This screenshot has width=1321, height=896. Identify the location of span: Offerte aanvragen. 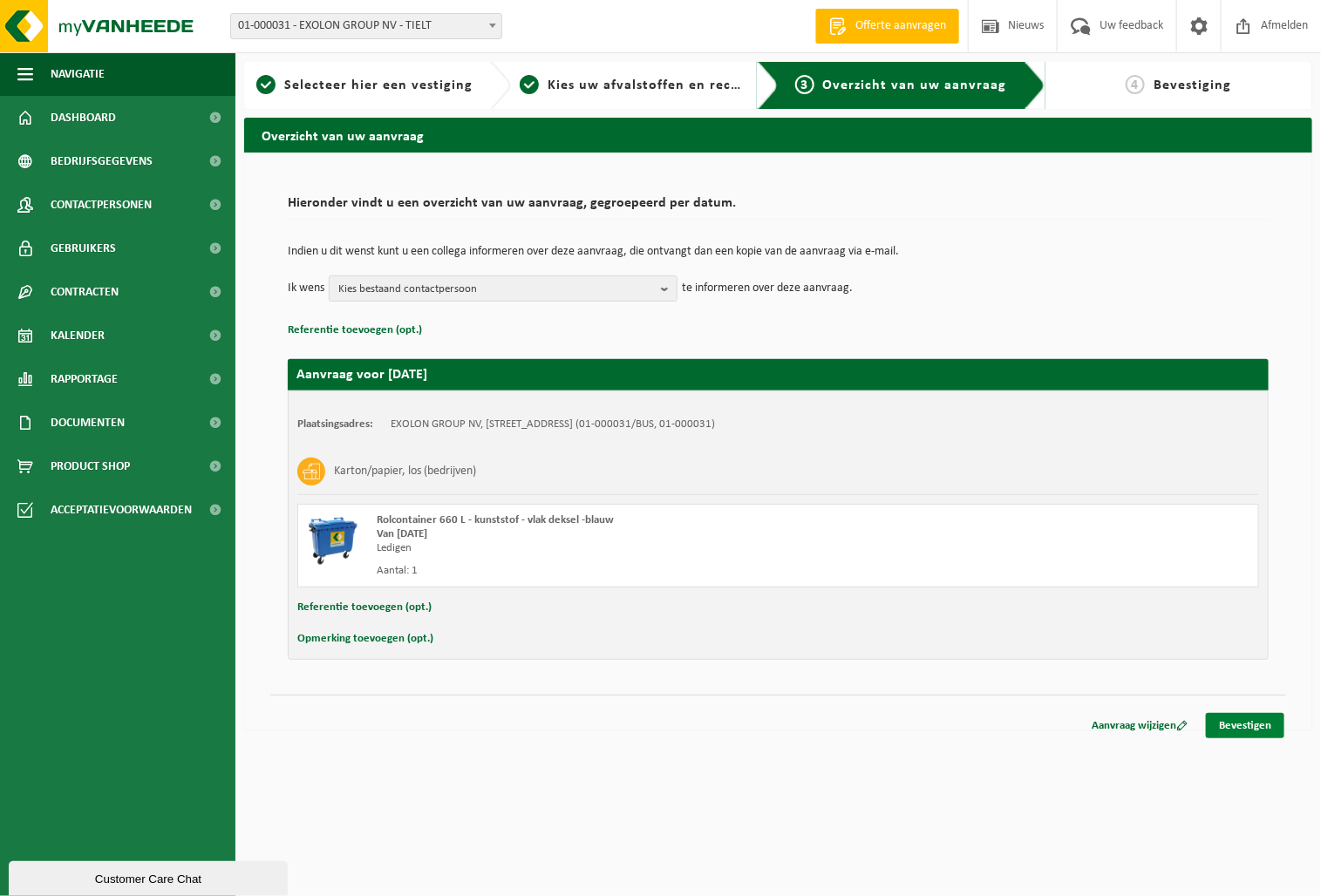
(901, 26).